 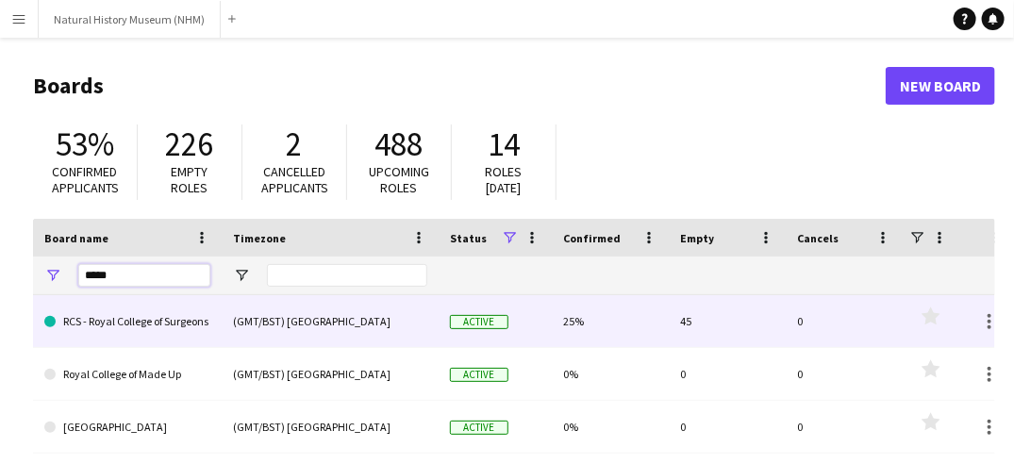 What do you see at coordinates (697, 238) in the screenshot?
I see `span: Empty` at bounding box center [697, 238].